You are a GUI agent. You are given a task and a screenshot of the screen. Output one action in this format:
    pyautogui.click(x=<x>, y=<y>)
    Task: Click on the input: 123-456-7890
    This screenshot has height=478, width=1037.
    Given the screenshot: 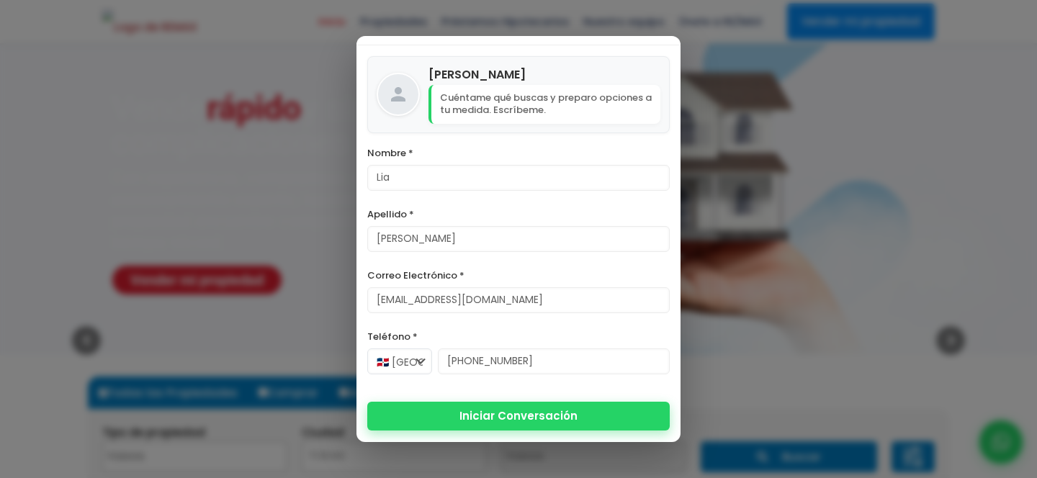 What is the action you would take?
    pyautogui.click(x=554, y=362)
    